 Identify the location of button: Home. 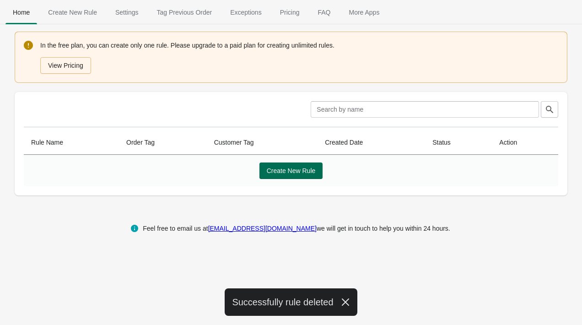
(21, 12).